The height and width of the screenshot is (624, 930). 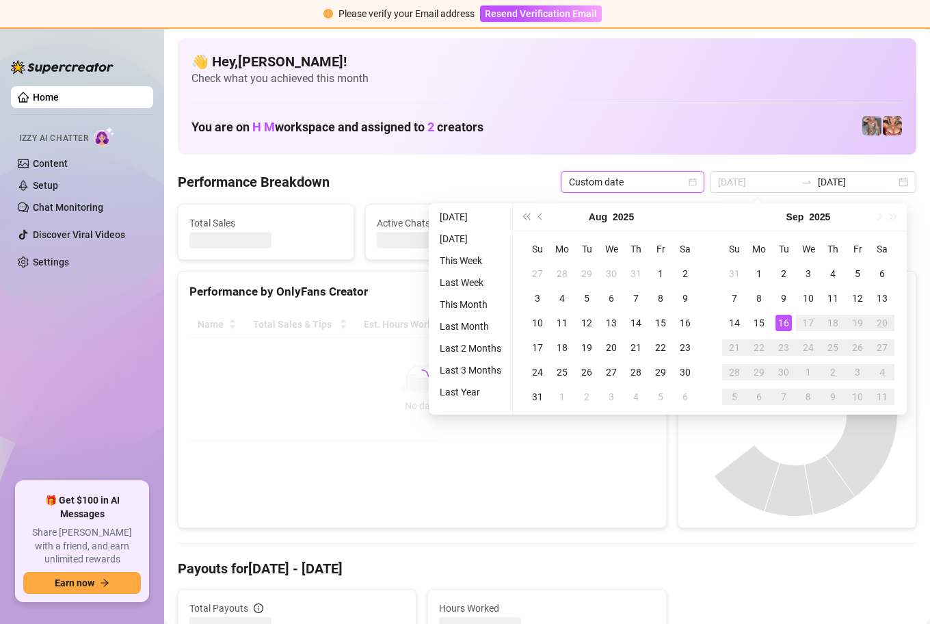 I want to click on li: This Week, so click(x=470, y=261).